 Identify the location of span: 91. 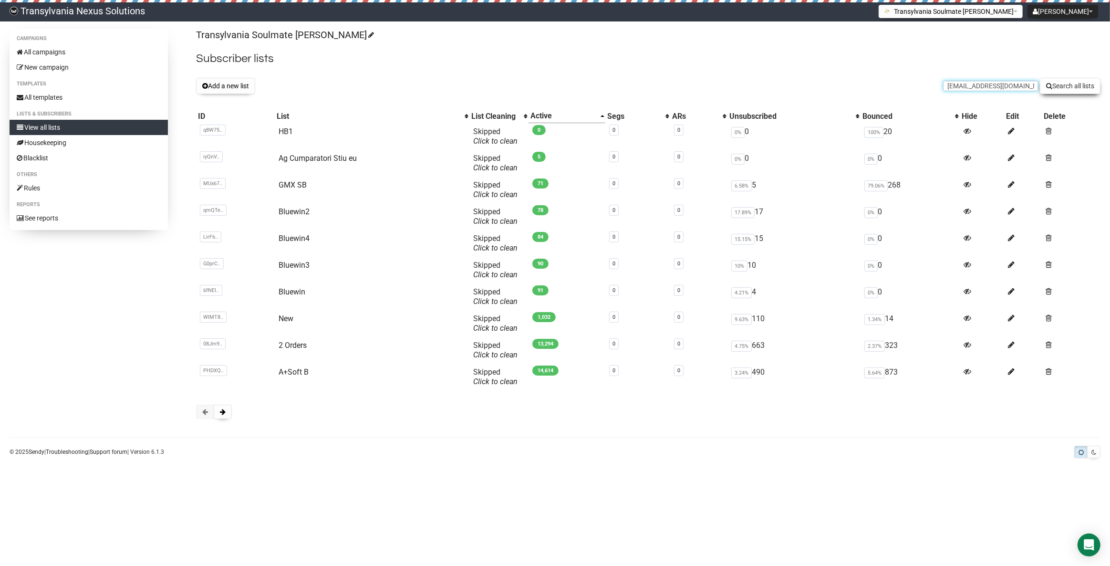
(541, 290).